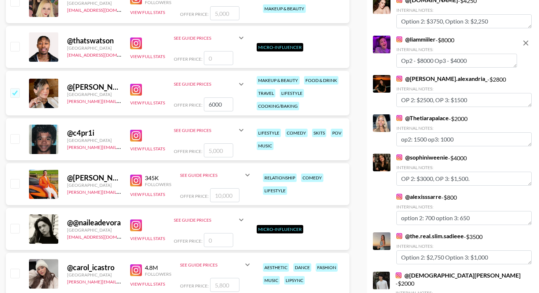 The width and height of the screenshot is (539, 293). What do you see at coordinates (276, 267) in the screenshot?
I see `div: aesthetic` at bounding box center [276, 267].